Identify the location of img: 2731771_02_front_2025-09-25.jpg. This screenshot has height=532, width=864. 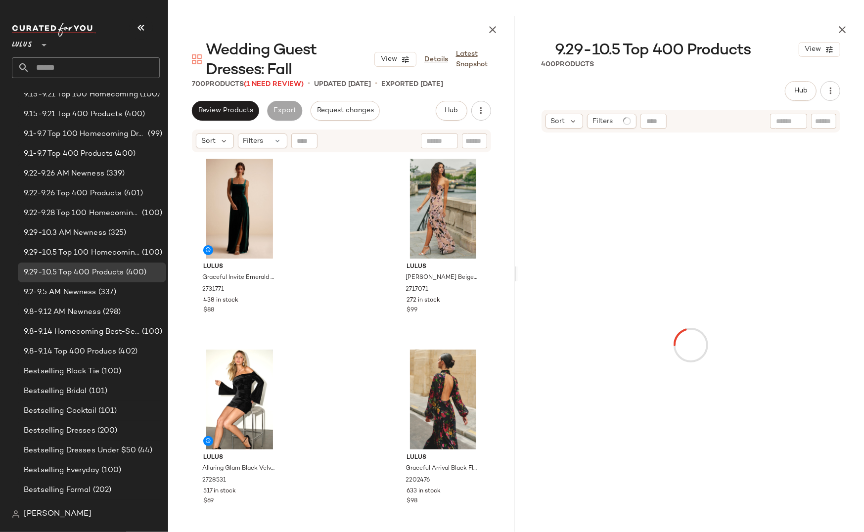
(239, 209).